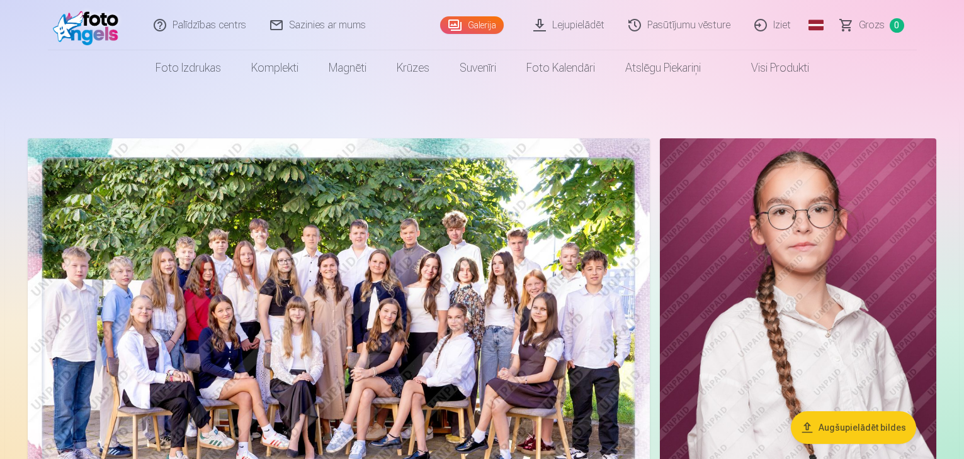 The image size is (964, 459). I want to click on a: Krūzes, so click(413, 68).